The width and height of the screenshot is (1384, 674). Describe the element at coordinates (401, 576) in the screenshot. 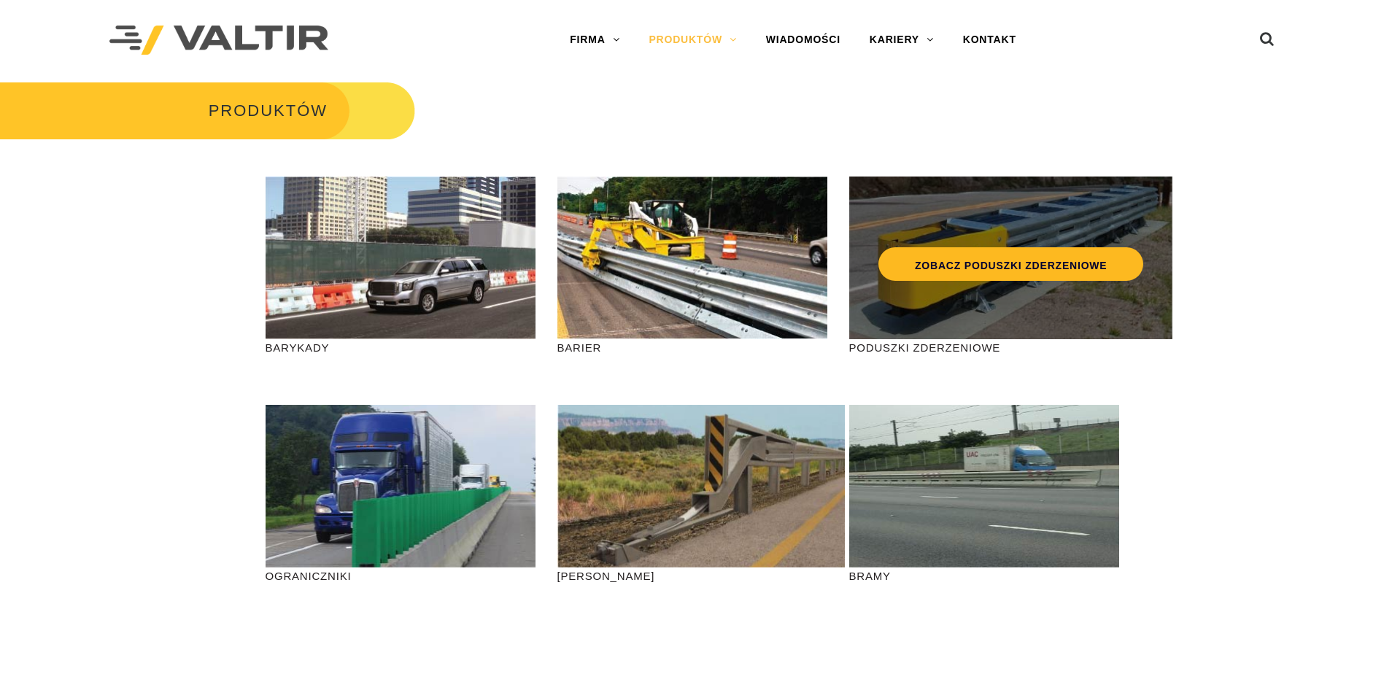

I see `p: OGRANICZNIKI` at that location.